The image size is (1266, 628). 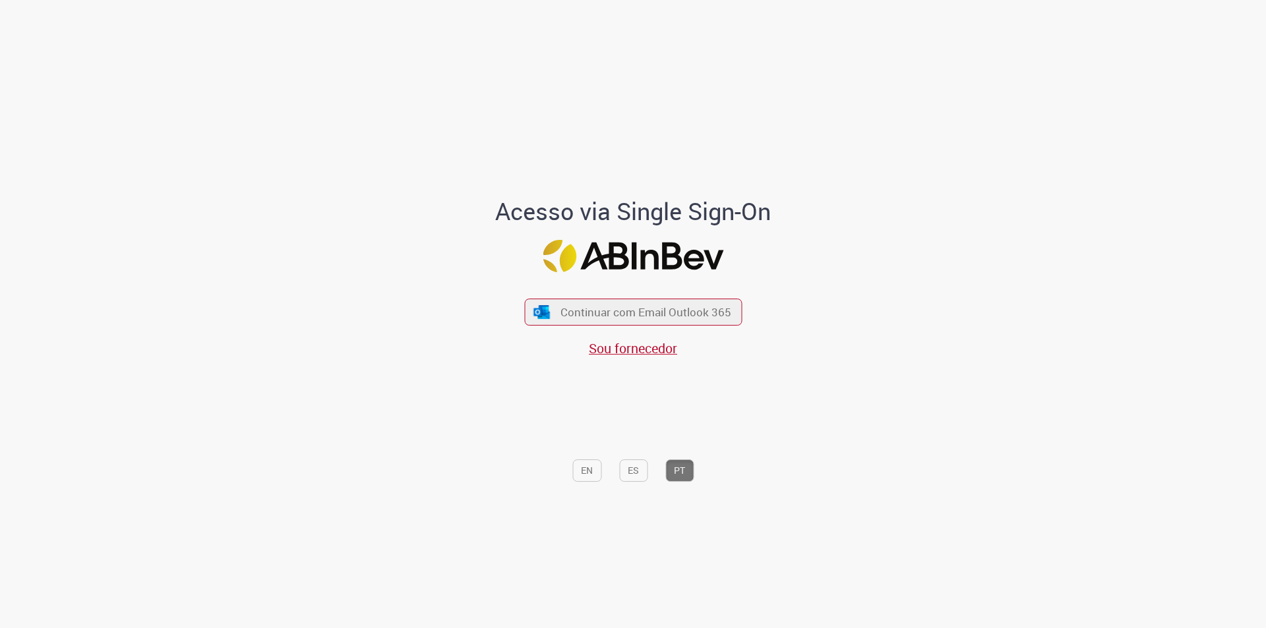 I want to click on img: Logo ABInBev, so click(x=633, y=256).